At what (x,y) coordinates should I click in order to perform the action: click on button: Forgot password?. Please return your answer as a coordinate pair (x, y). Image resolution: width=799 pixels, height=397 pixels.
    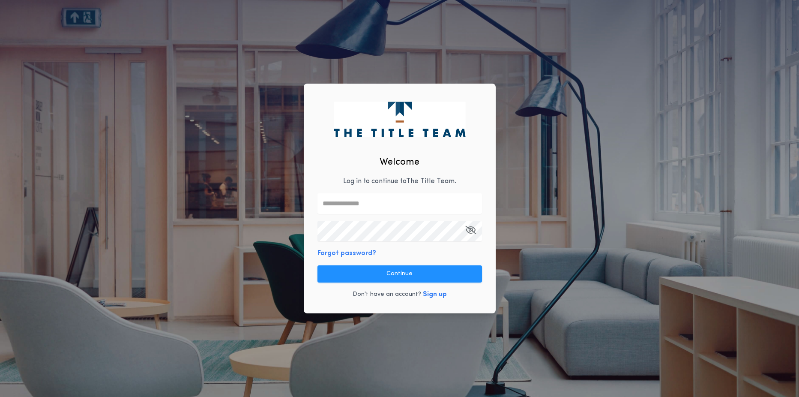
    Looking at the image, I should click on (346, 253).